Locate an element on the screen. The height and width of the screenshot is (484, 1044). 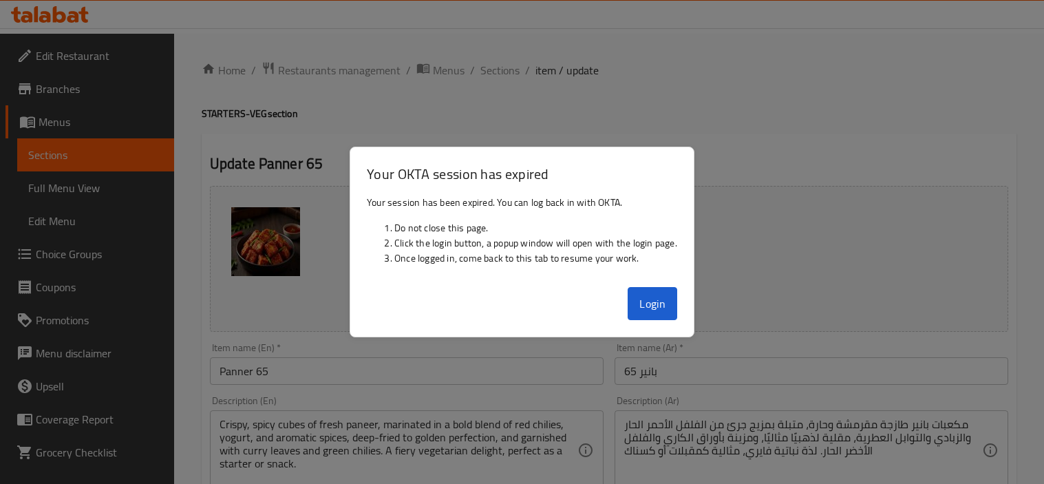
li: Click the login button, a popup window will open with the login page. is located at coordinates (535, 243).